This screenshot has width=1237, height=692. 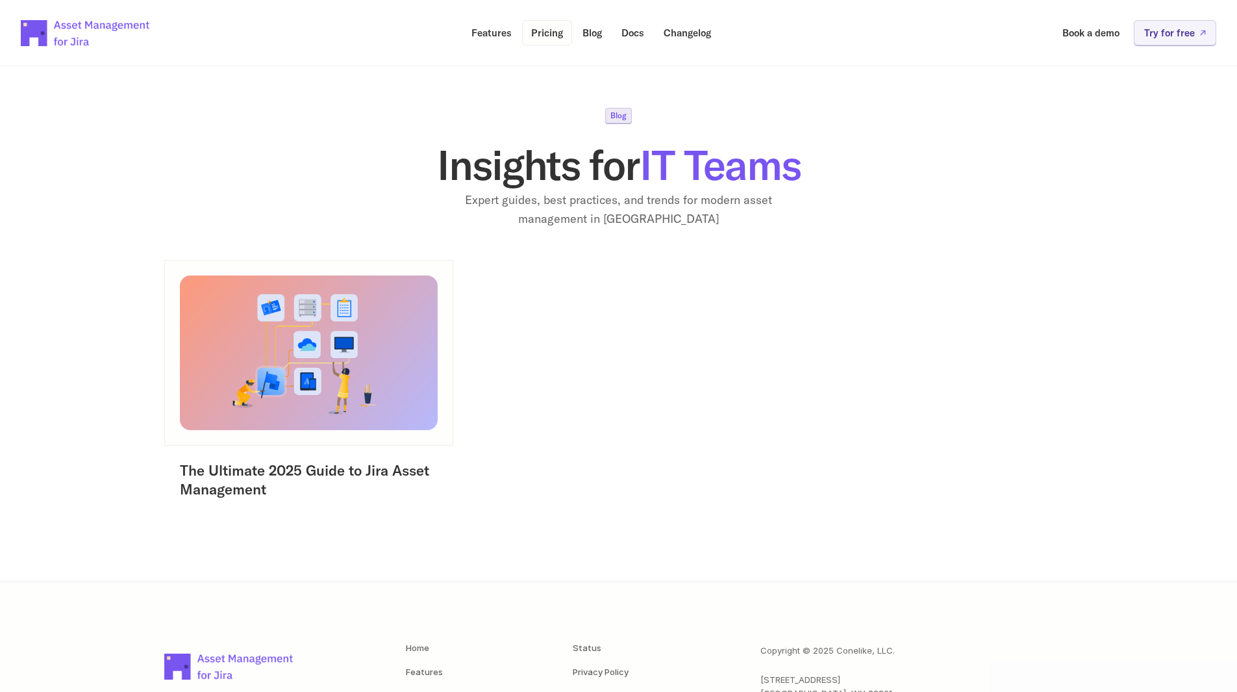 I want to click on p: Try for free, so click(x=1170, y=32).